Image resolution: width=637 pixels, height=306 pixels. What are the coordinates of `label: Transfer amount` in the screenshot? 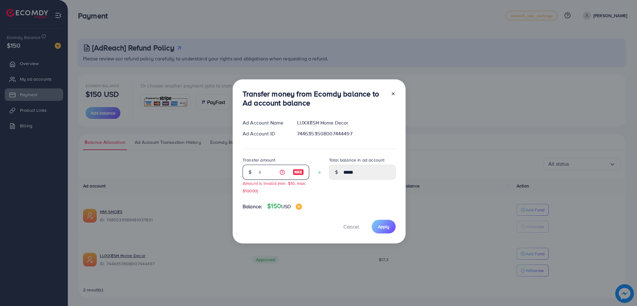 It's located at (259, 160).